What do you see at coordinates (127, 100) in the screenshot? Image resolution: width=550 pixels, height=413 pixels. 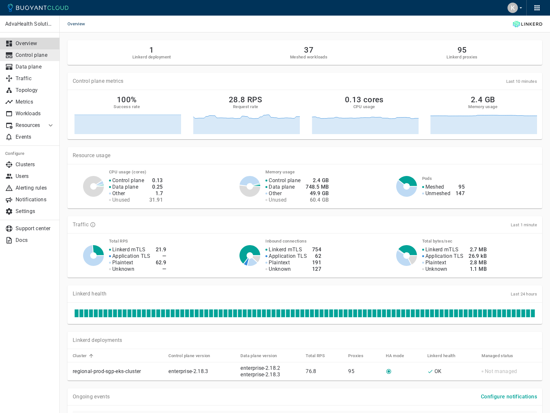 I see `h2: 100%` at bounding box center [127, 100].